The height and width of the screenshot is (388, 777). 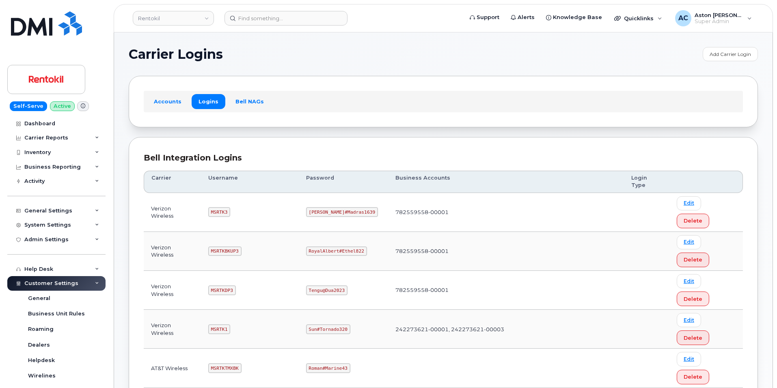 What do you see at coordinates (506, 182) in the screenshot?
I see `th: Business Accounts` at bounding box center [506, 182].